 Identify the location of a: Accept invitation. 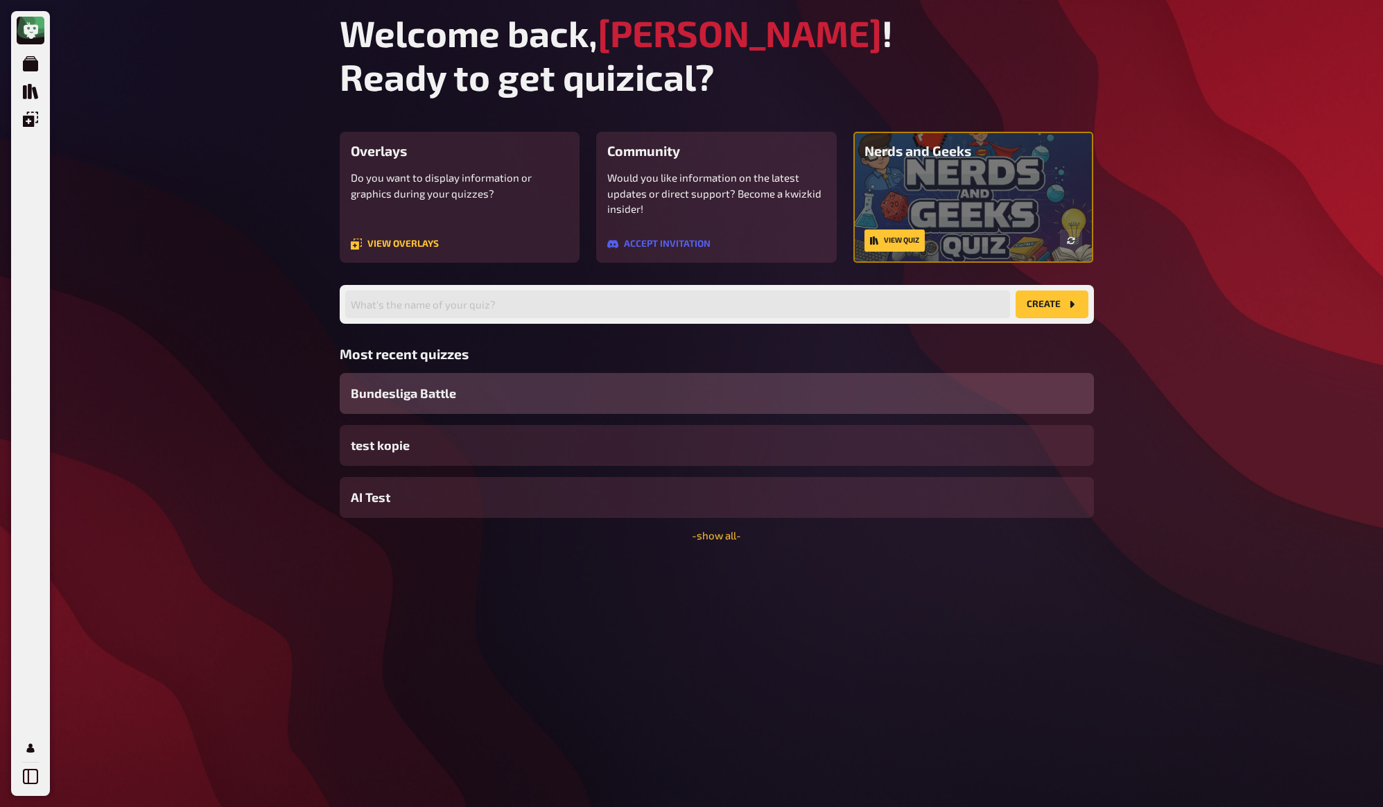
(659, 244).